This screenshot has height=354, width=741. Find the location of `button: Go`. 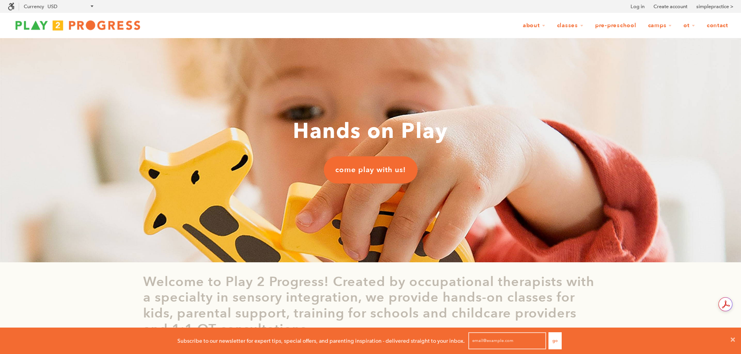

button: Go is located at coordinates (555, 341).